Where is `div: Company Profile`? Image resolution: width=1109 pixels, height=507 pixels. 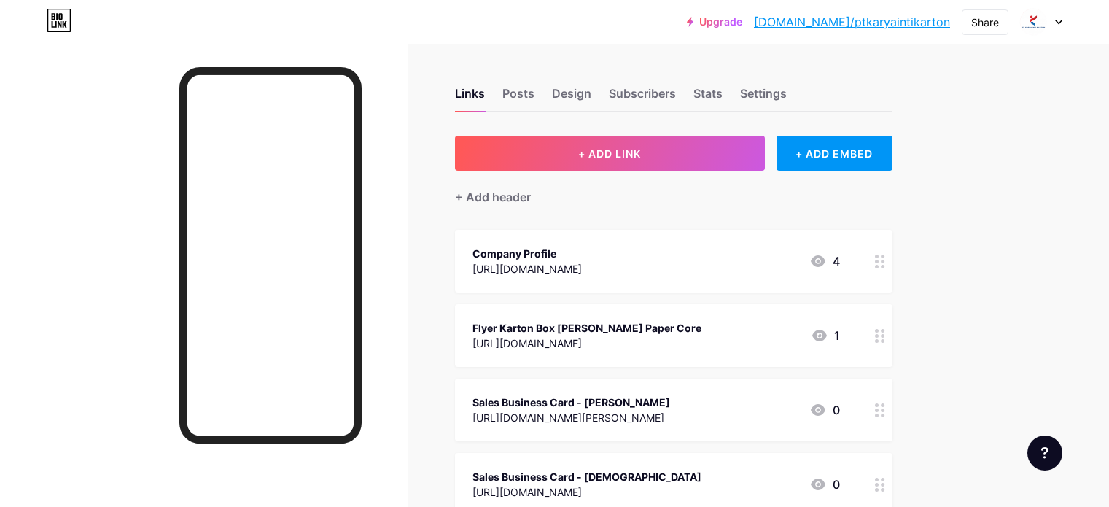 div: Company Profile is located at coordinates (527, 253).